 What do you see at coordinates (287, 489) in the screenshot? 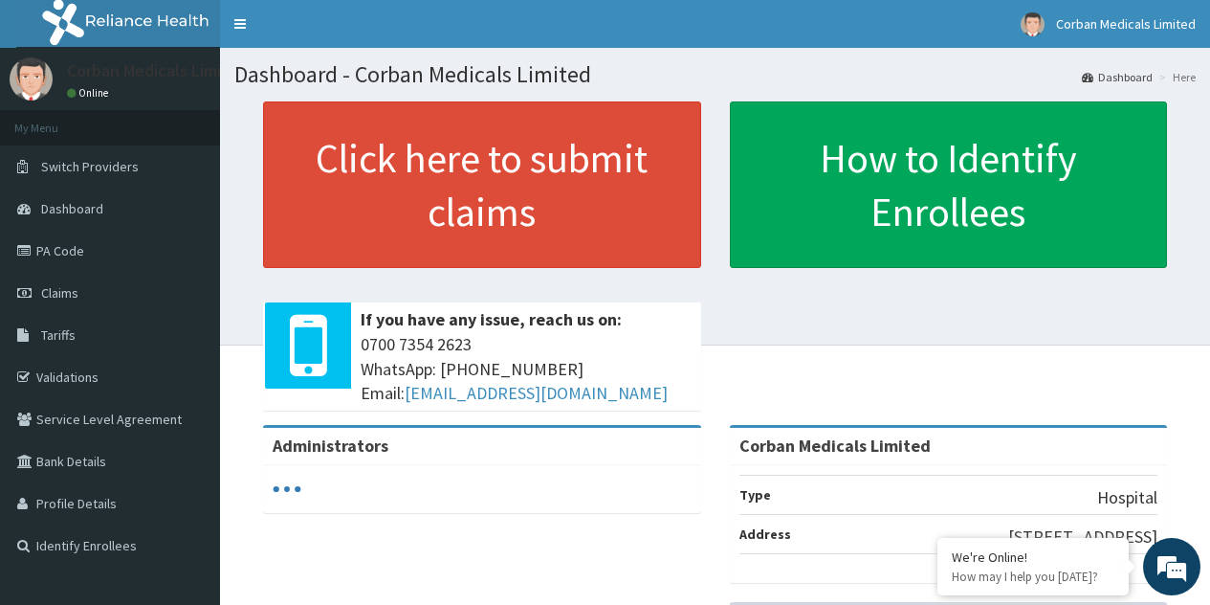
I see `svg: audio-loading` at bounding box center [287, 489].